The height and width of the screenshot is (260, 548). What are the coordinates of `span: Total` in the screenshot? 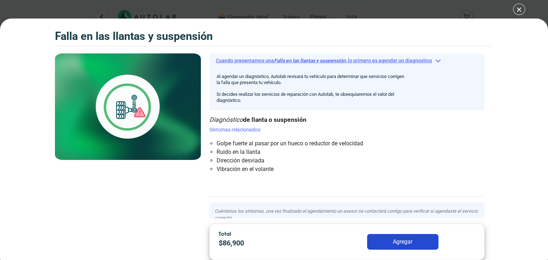 It's located at (225, 234).